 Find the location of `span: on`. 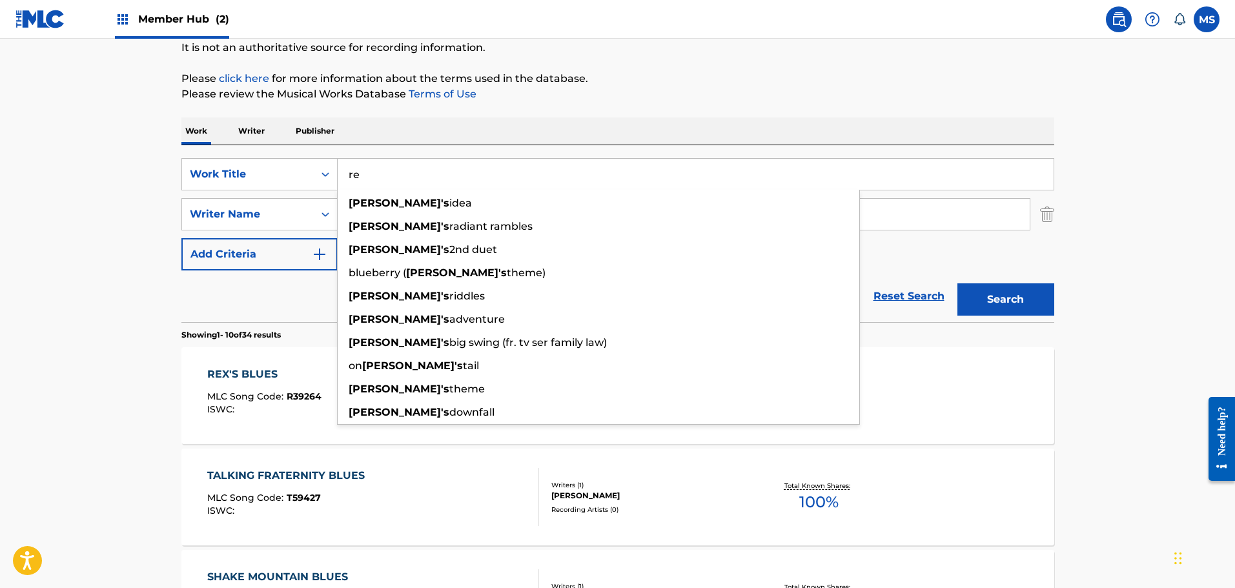

span: on is located at coordinates (355, 365).